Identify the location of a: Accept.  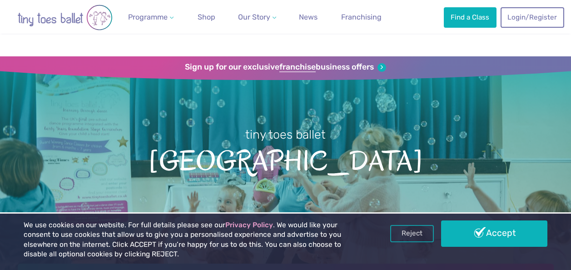
(494, 233).